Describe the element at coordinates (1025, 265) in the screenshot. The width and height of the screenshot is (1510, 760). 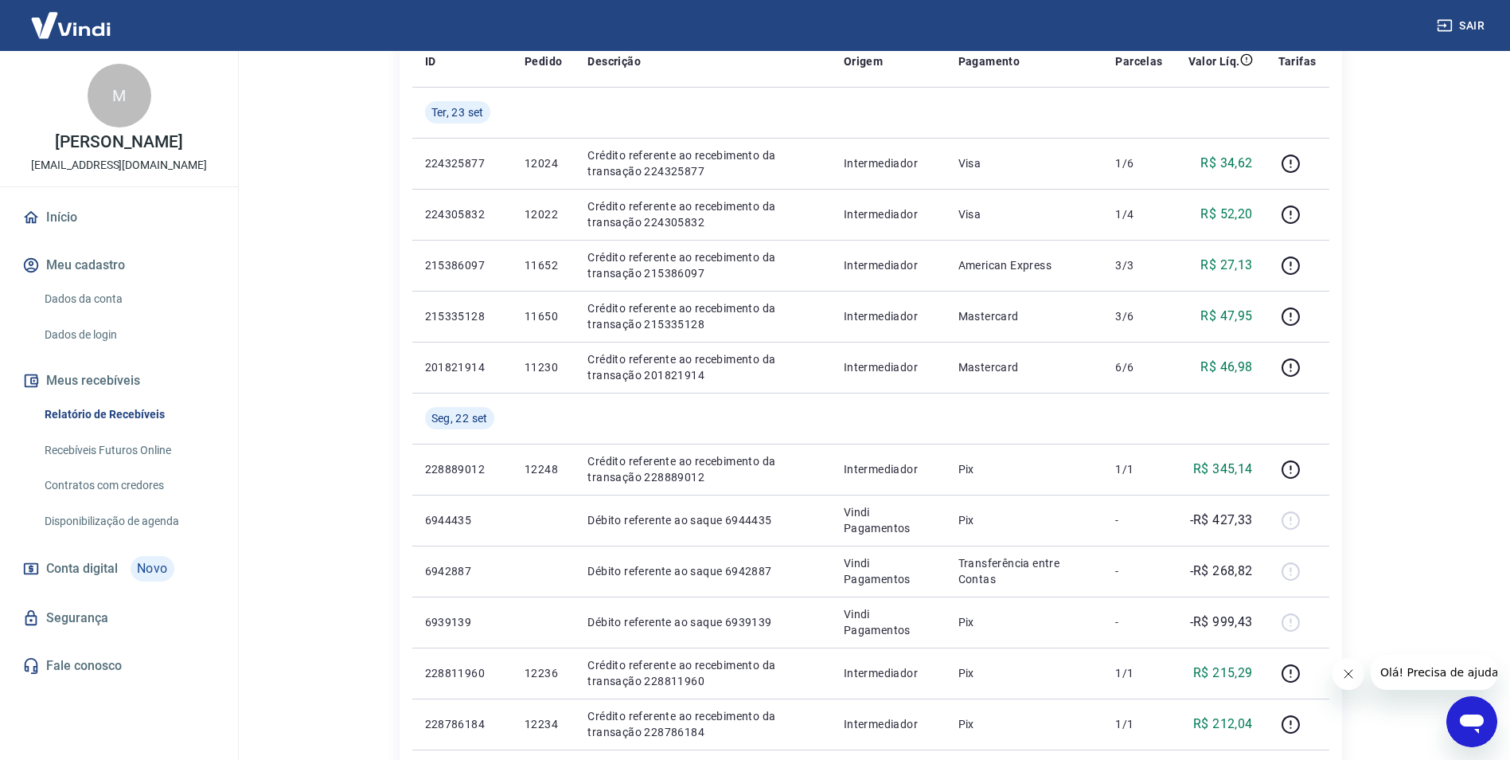
I see `p: American Express` at that location.